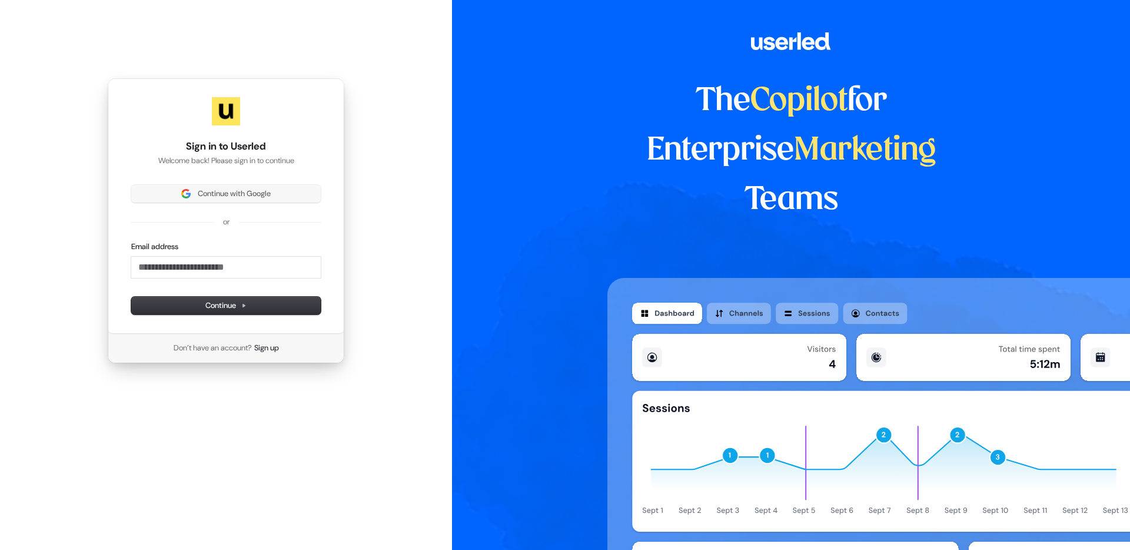 The width and height of the screenshot is (1130, 550). What do you see at coordinates (226, 222) in the screenshot?
I see `p: or` at bounding box center [226, 222].